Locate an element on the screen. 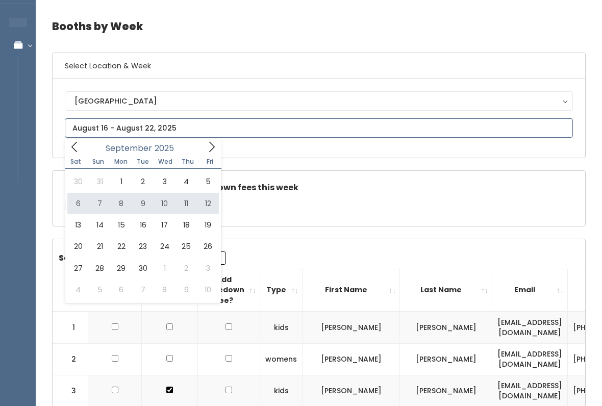 Image resolution: width=602 pixels, height=406 pixels. span: September 15, 2025 is located at coordinates (121, 225).